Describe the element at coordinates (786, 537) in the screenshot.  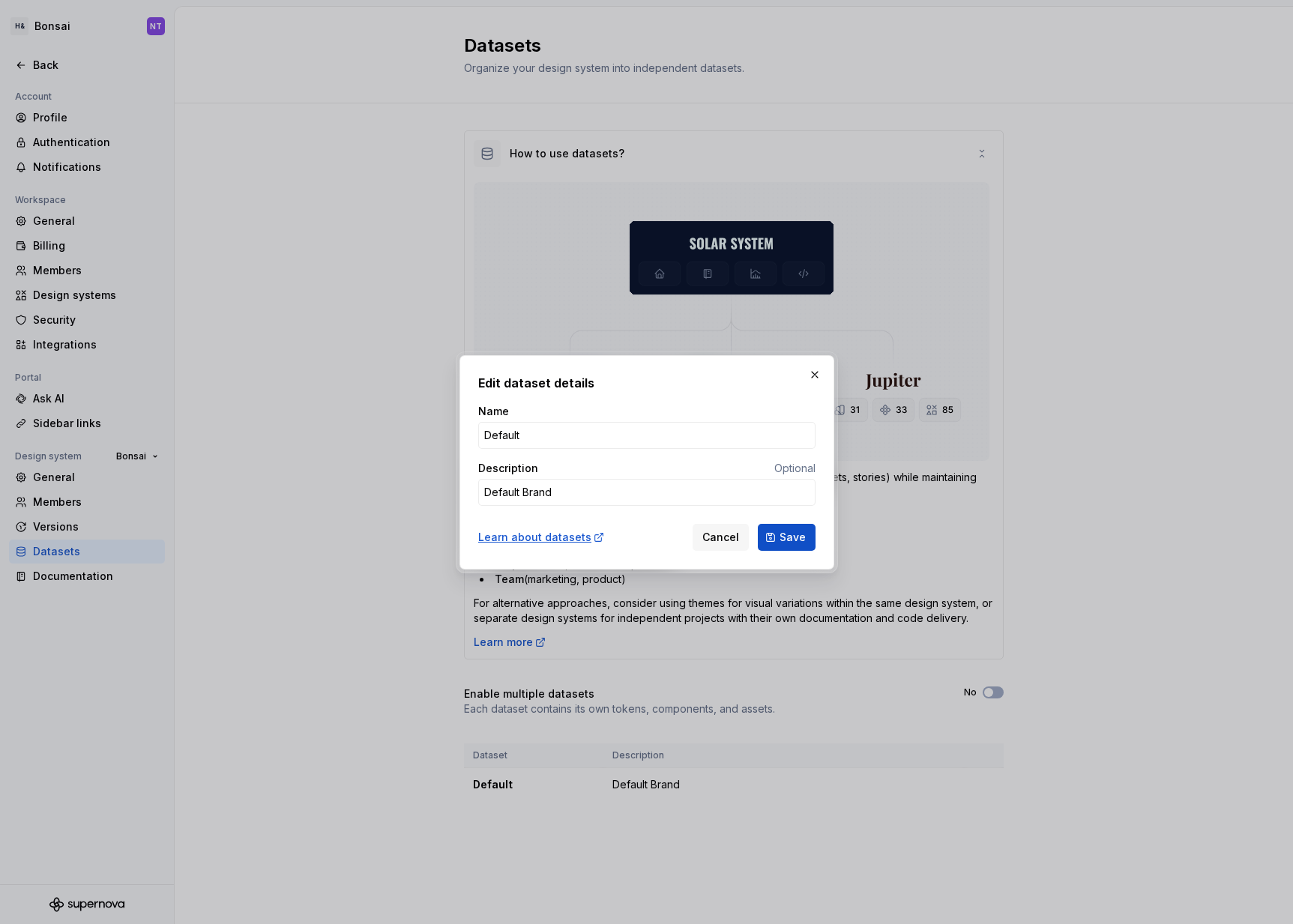
I see `button: Save` at that location.